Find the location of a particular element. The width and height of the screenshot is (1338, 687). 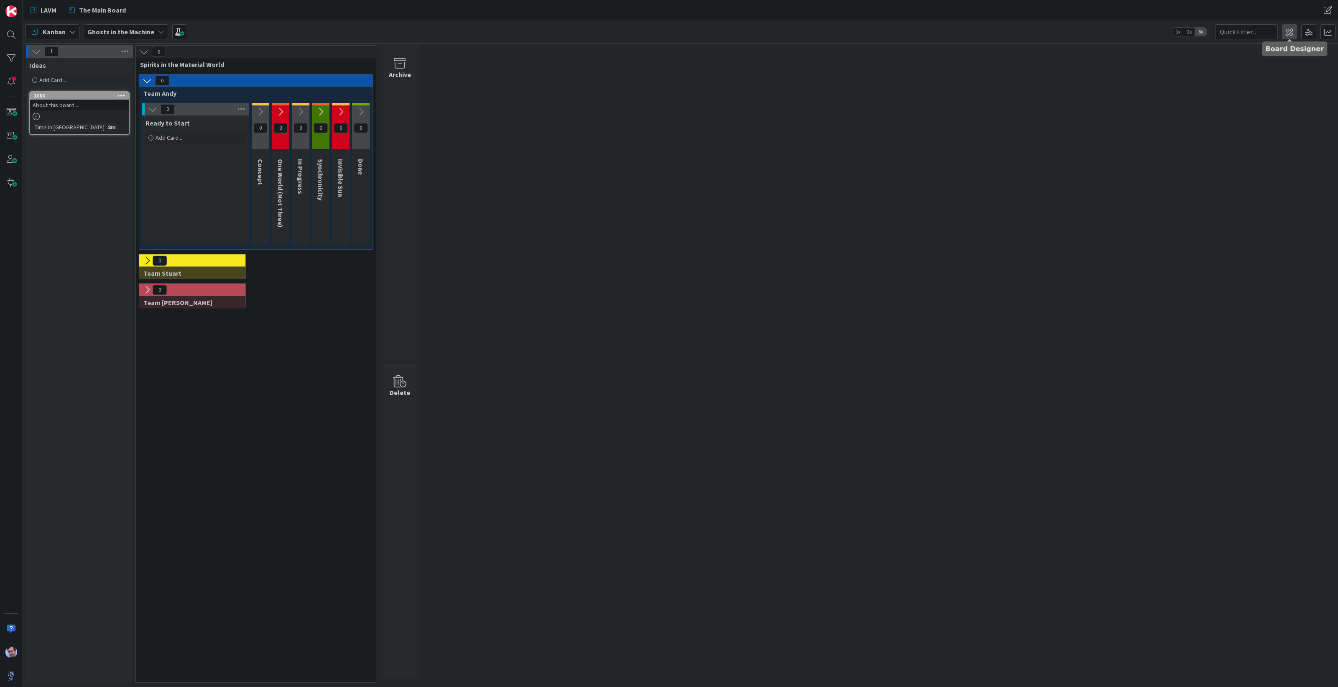

span: In Progress is located at coordinates (301, 176).